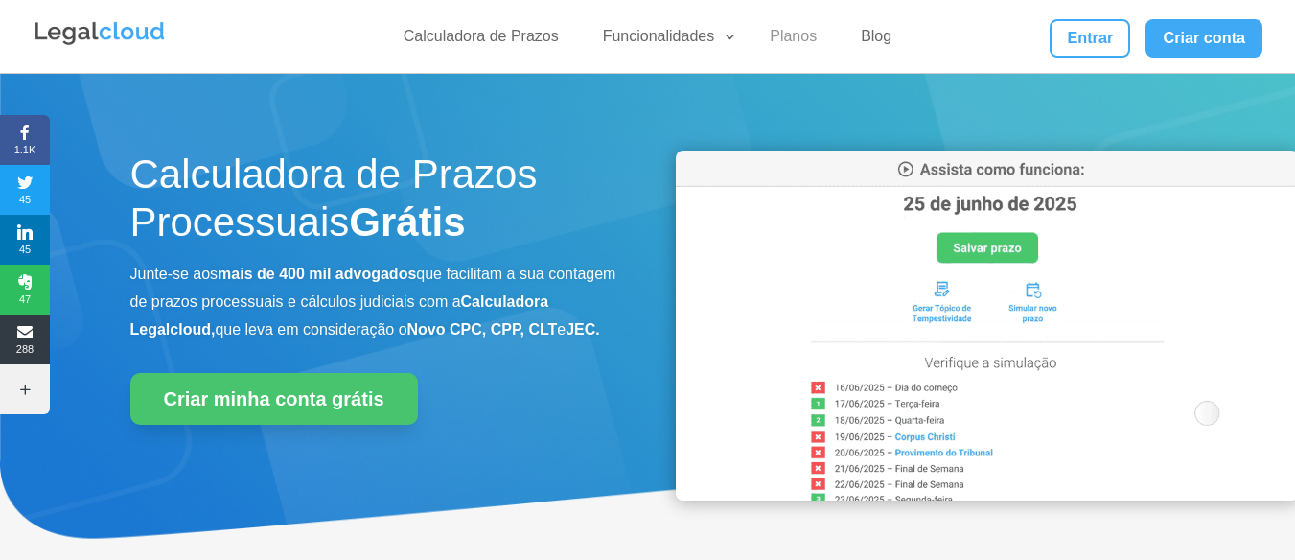 The width and height of the screenshot is (1295, 560). What do you see at coordinates (406, 221) in the screenshot?
I see `strong: Grátis` at bounding box center [406, 221].